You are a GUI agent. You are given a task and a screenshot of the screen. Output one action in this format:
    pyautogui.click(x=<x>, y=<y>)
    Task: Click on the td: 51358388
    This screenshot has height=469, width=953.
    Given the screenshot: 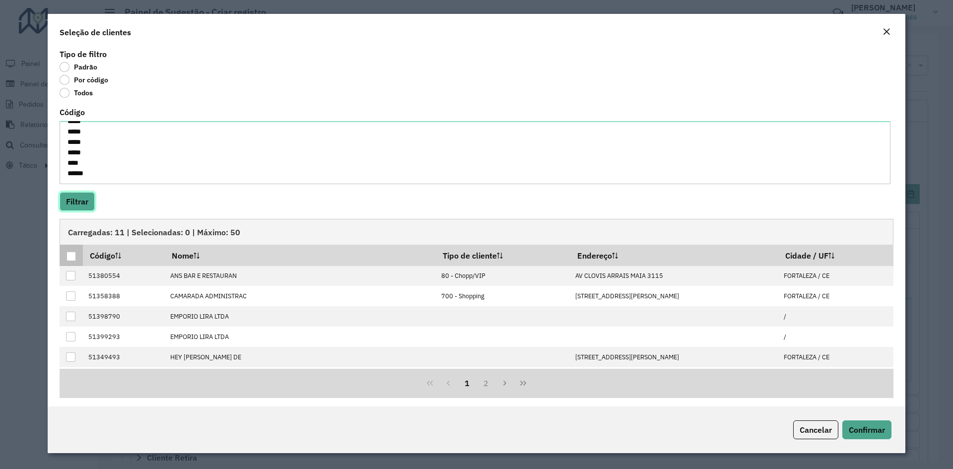 What is the action you would take?
    pyautogui.click(x=124, y=296)
    